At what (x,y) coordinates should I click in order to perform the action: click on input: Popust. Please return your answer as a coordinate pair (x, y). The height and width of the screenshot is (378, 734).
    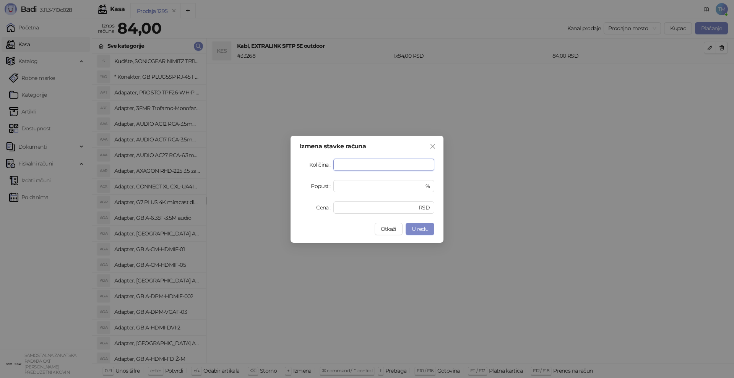
    Looking at the image, I should click on (381, 186).